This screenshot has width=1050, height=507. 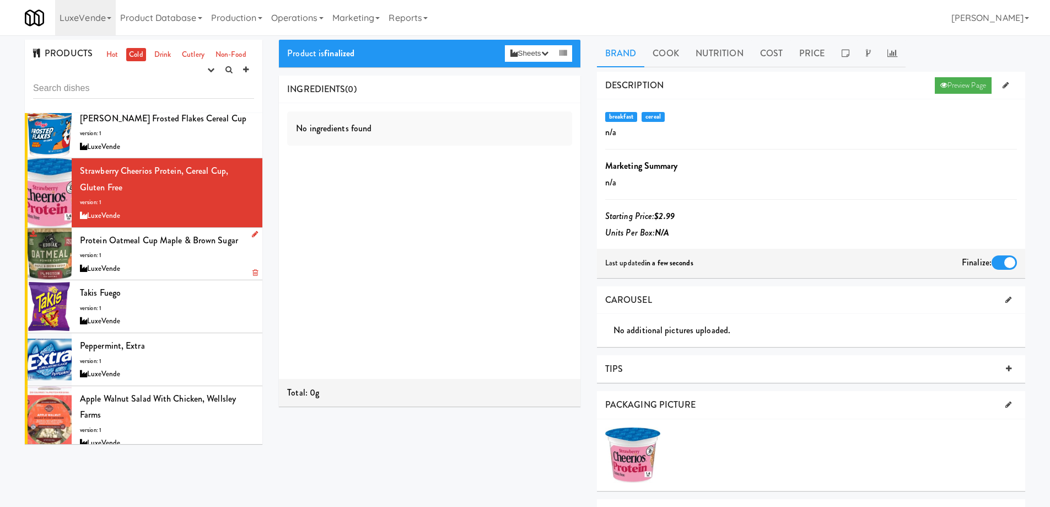 I want to click on span: breakfast, so click(x=621, y=117).